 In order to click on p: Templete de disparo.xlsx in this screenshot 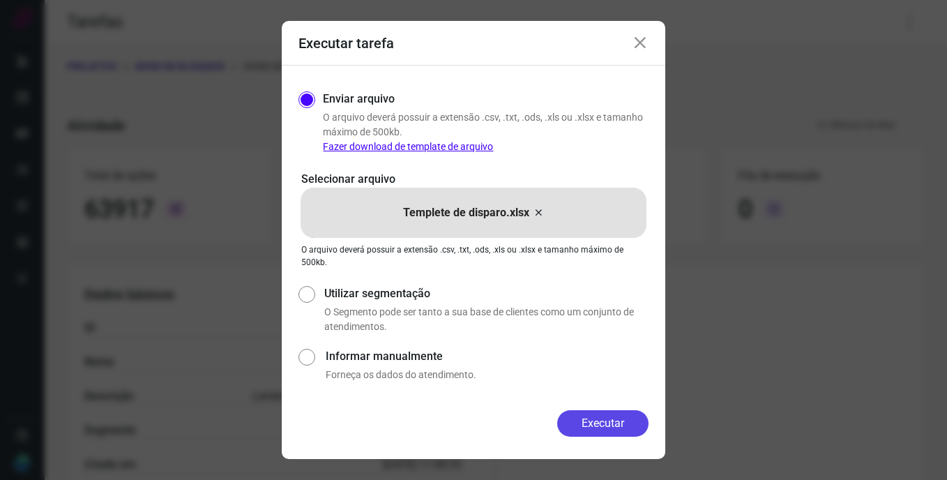, I will do `click(466, 213)`.